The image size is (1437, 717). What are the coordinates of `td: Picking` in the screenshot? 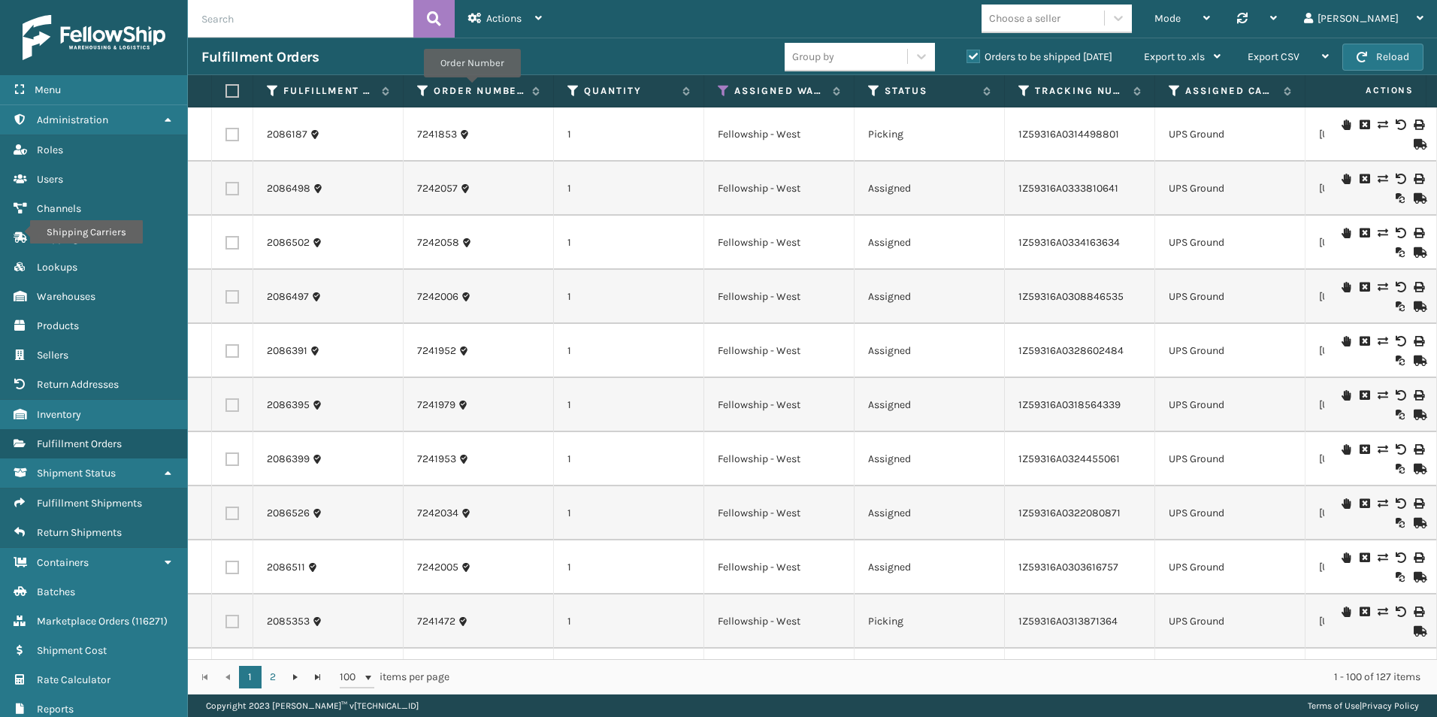 It's located at (930, 622).